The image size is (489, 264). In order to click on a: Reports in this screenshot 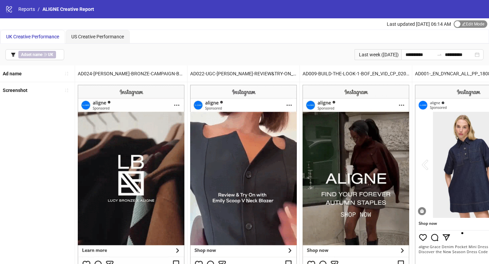, I will do `click(27, 9)`.